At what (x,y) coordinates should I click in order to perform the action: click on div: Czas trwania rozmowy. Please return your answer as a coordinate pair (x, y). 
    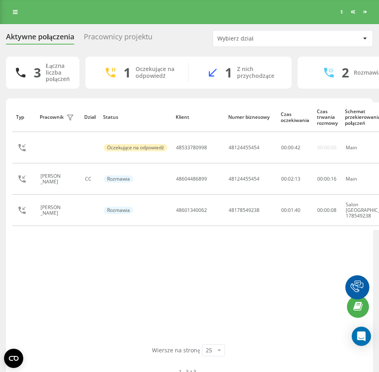
    Looking at the image, I should click on (327, 117).